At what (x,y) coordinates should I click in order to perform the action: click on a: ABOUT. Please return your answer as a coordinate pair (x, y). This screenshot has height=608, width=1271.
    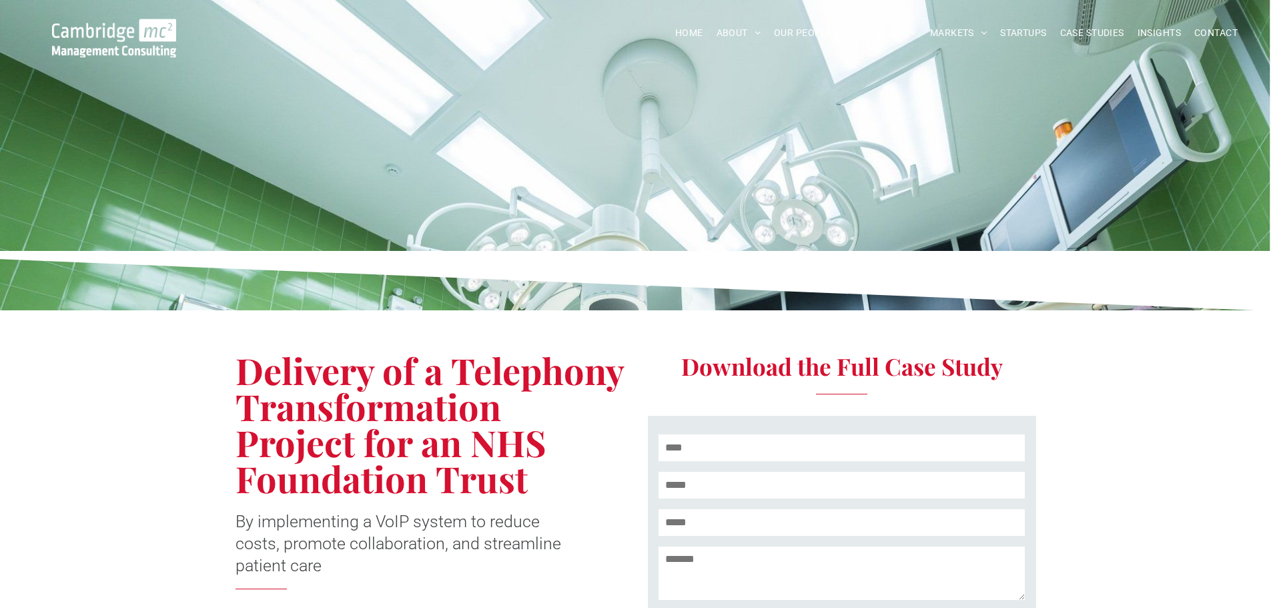
    Looking at the image, I should click on (738, 33).